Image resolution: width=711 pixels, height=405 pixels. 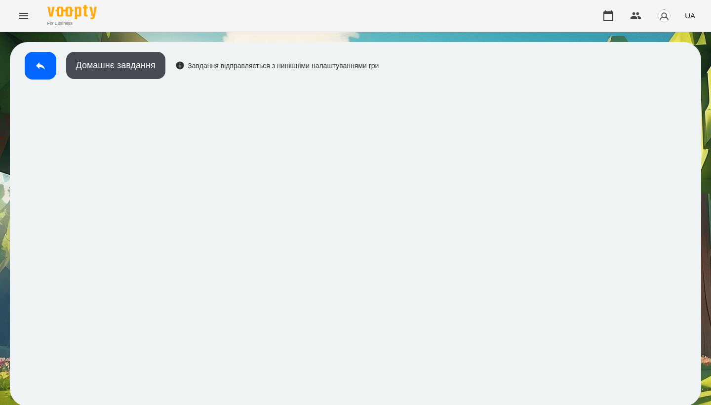 What do you see at coordinates (690, 15) in the screenshot?
I see `span: UA` at bounding box center [690, 15].